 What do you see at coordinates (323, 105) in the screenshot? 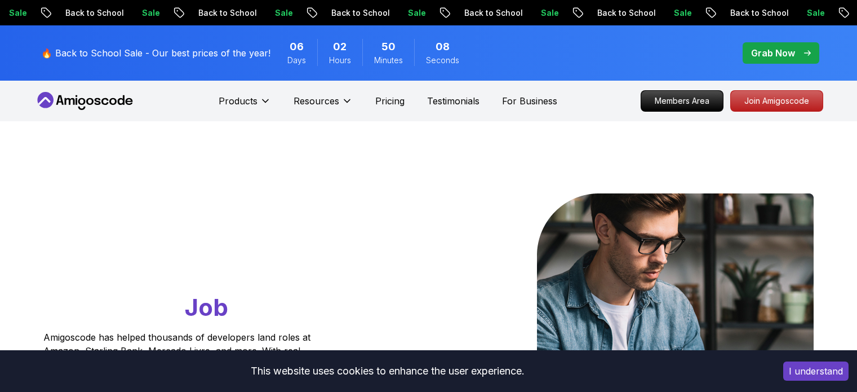
I see `button: Resources` at bounding box center [323, 105].